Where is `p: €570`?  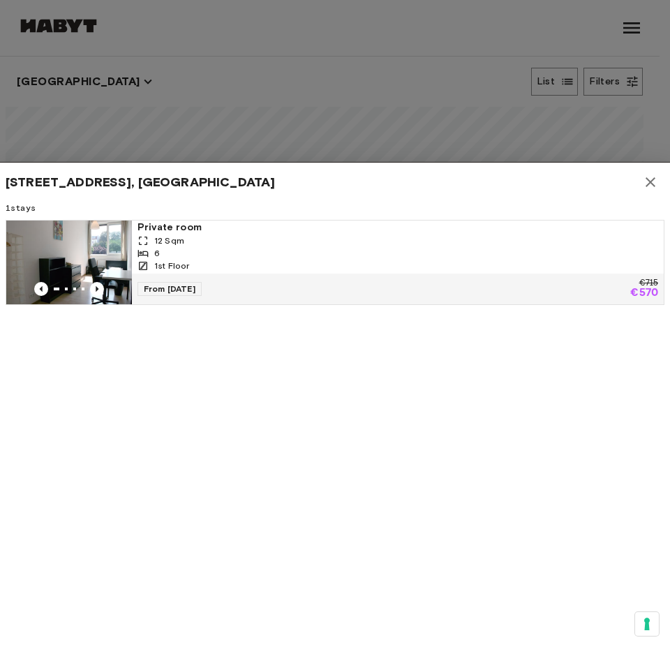
p: €570 is located at coordinates (644, 293).